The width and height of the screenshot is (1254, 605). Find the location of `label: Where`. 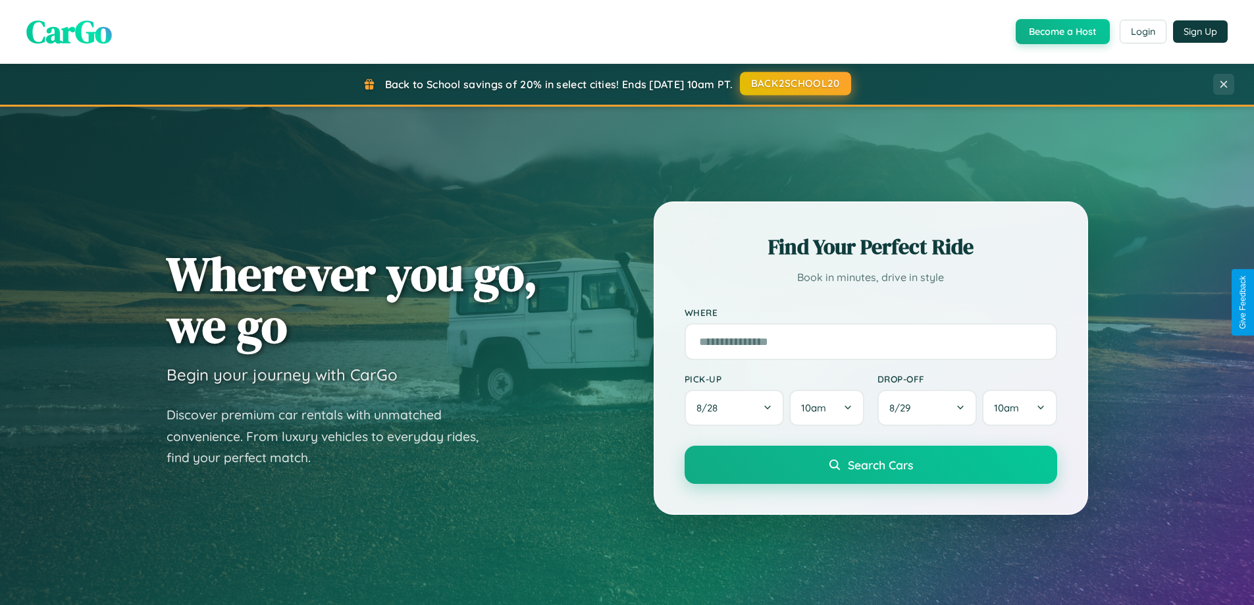

label: Where is located at coordinates (871, 312).